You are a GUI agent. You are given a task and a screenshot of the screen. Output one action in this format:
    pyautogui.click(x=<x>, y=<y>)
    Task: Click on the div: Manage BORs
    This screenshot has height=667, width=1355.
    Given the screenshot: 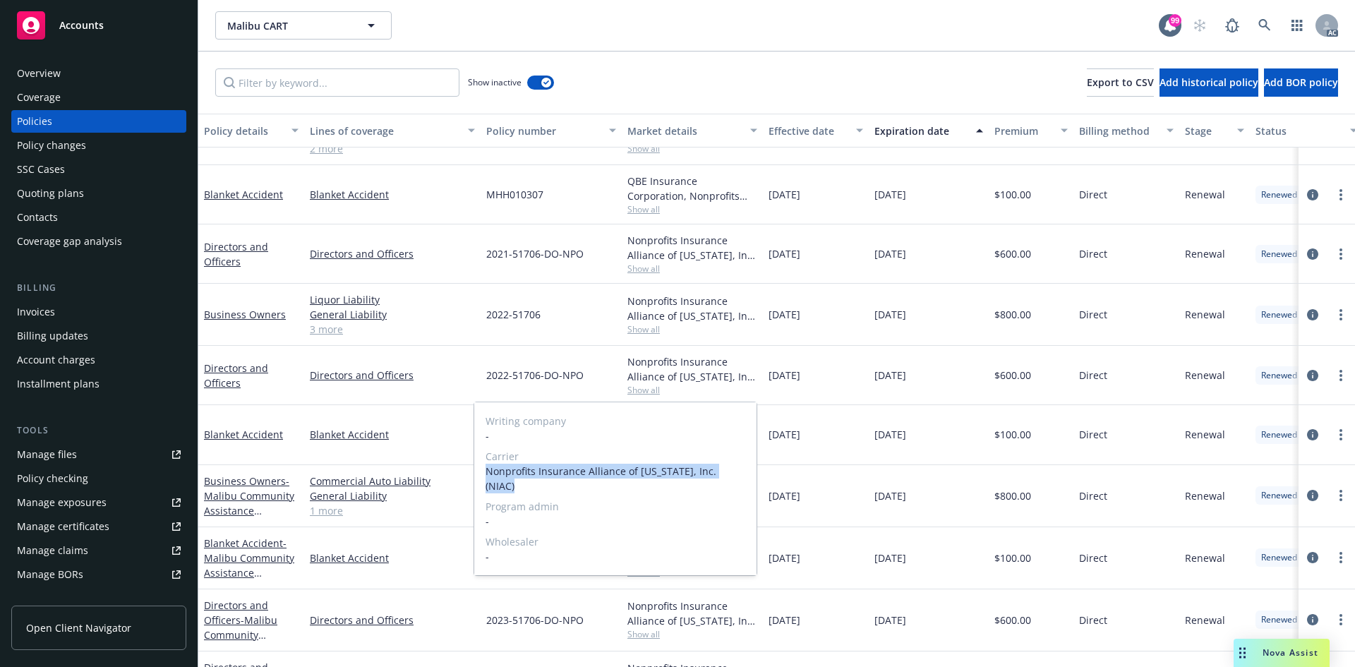 What is the action you would take?
    pyautogui.click(x=50, y=575)
    